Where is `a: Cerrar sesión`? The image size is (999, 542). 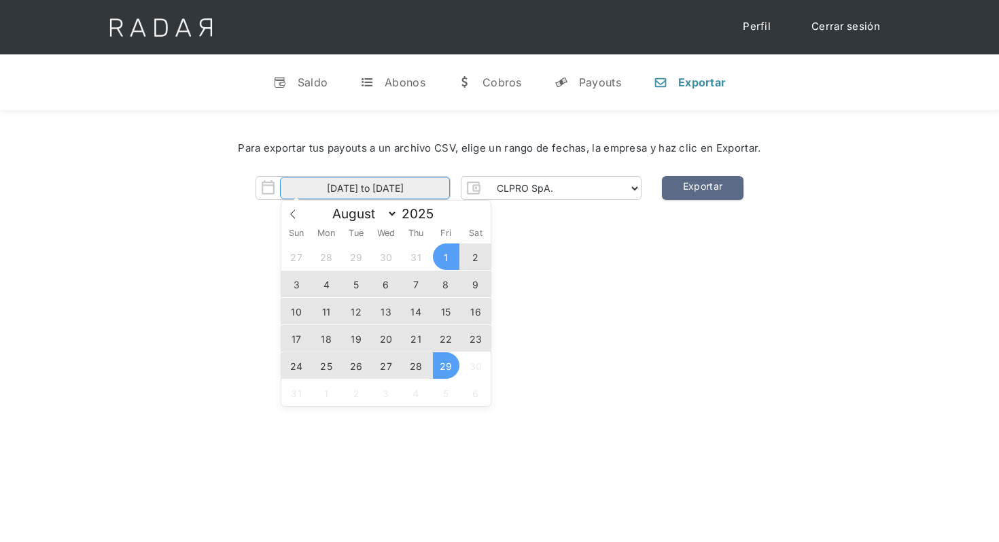 a: Cerrar sesión is located at coordinates (845, 27).